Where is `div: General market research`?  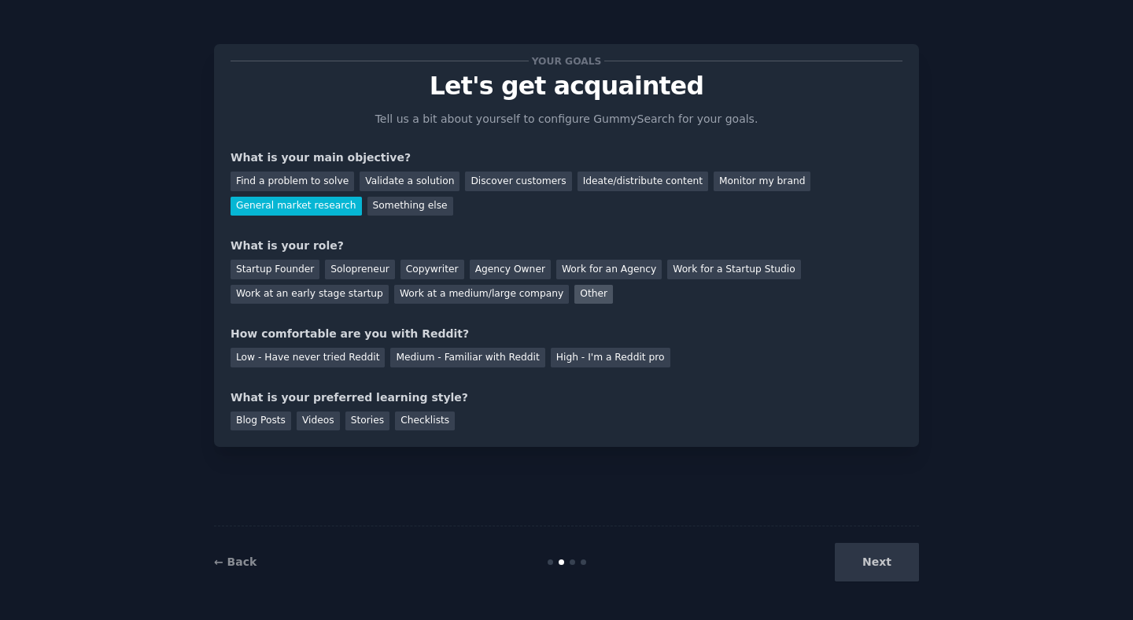
div: General market research is located at coordinates (296, 206).